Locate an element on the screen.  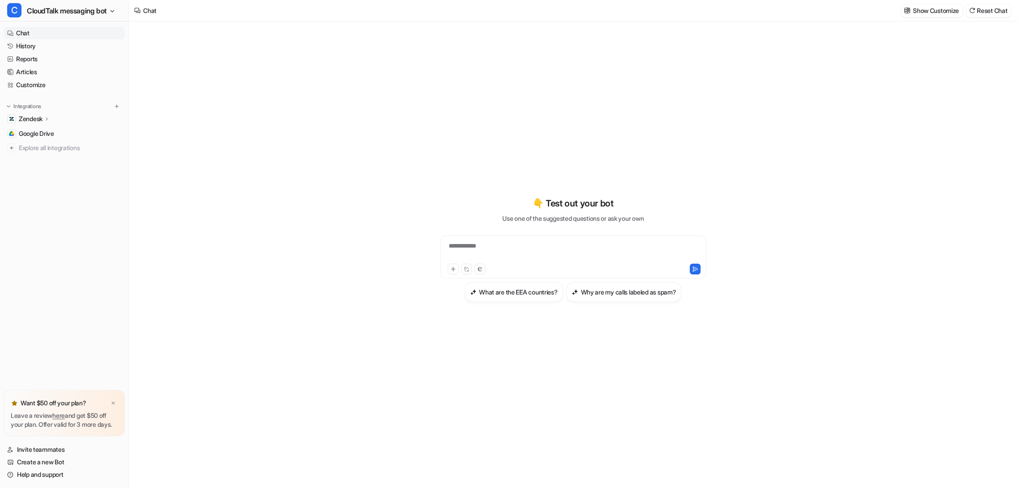
a: Chat is located at coordinates (64, 33).